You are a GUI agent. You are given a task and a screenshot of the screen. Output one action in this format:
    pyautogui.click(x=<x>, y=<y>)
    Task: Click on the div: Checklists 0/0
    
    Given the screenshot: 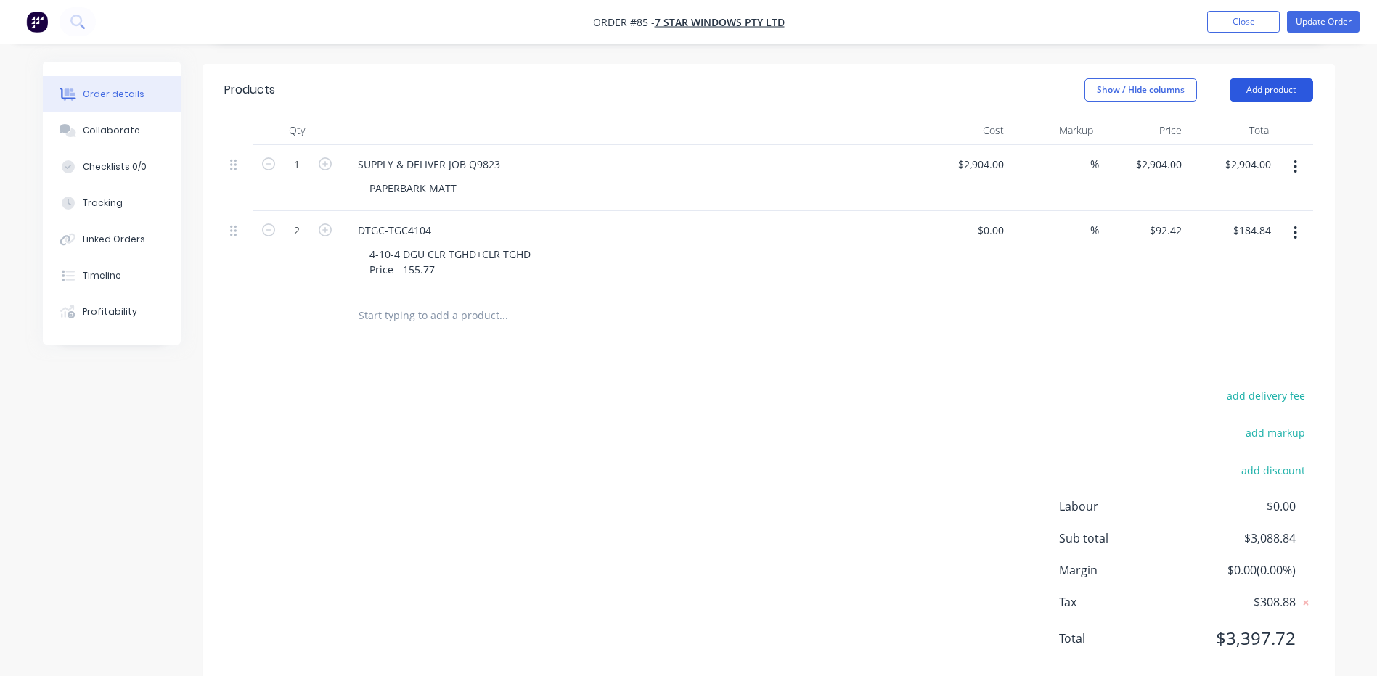 What is the action you would take?
    pyautogui.click(x=115, y=167)
    